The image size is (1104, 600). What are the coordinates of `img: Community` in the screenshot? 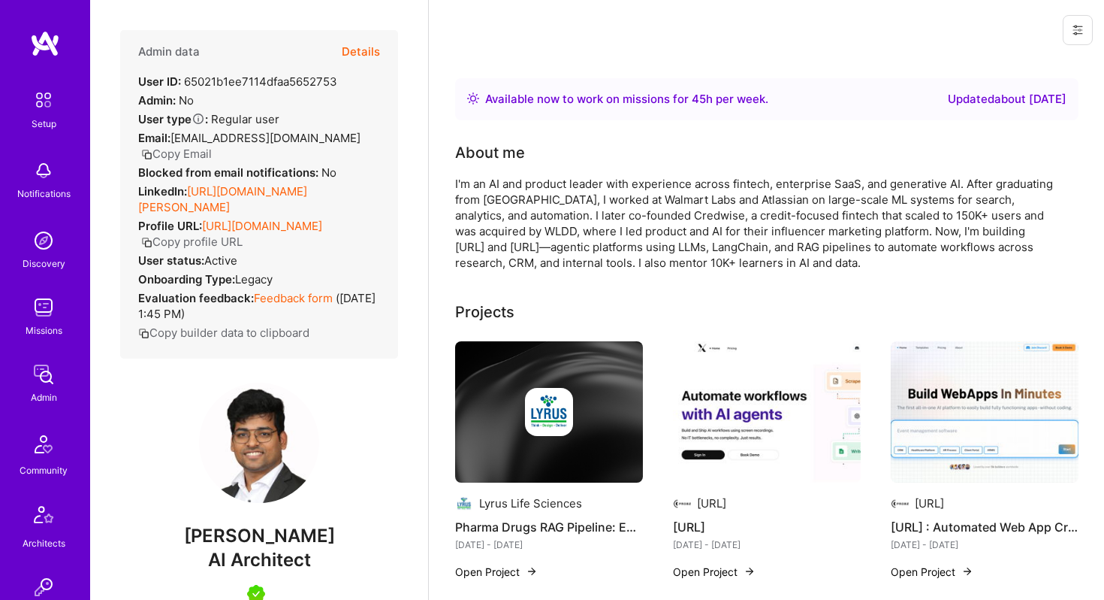 It's located at (44, 444).